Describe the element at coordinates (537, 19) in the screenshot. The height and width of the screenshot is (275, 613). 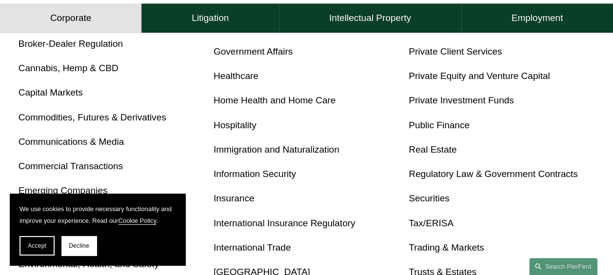
I see `h4: Employment` at that location.